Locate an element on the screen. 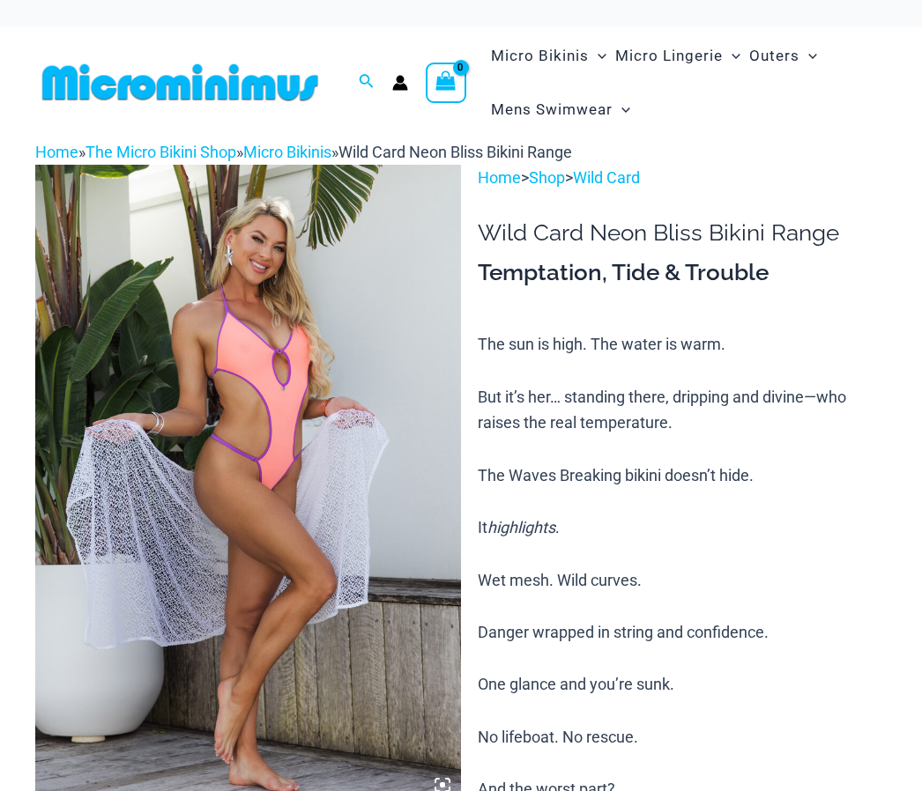 This screenshot has height=791, width=922. span: Micro Bikinis is located at coordinates (539, 56).